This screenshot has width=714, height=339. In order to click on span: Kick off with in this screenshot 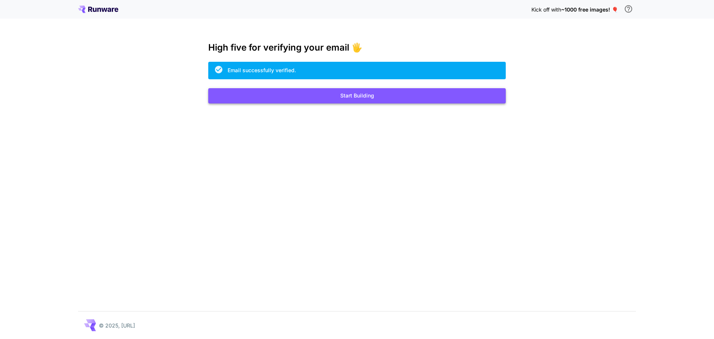, I will do `click(546, 9)`.